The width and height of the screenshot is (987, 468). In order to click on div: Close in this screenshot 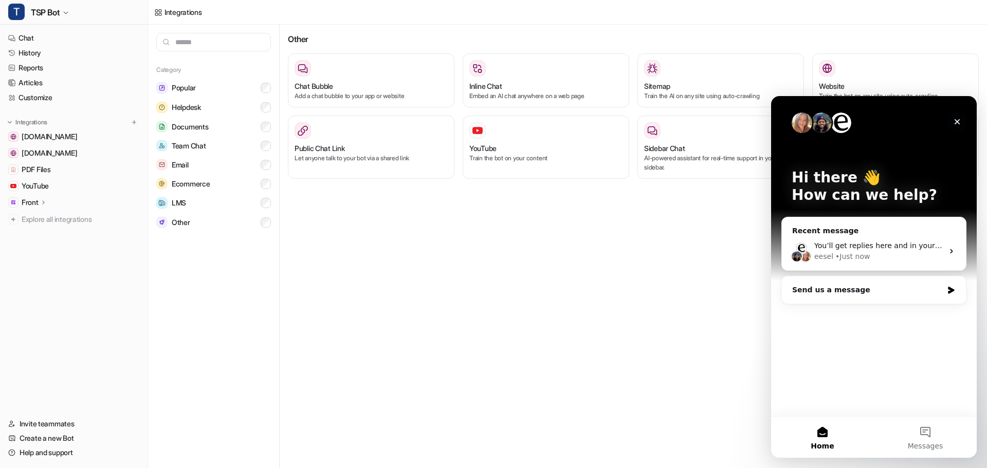, I will do `click(186, 26)`.